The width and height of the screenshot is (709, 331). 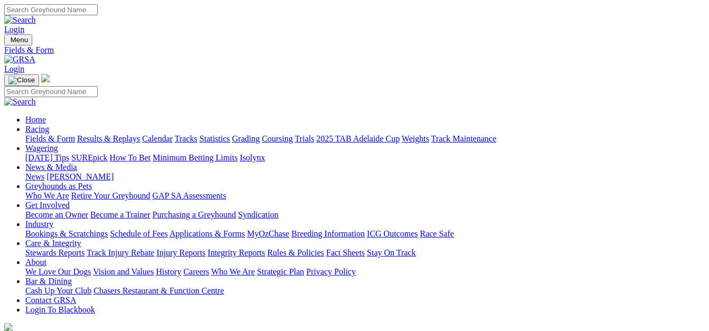 I want to click on a: SUREpick, so click(x=89, y=157).